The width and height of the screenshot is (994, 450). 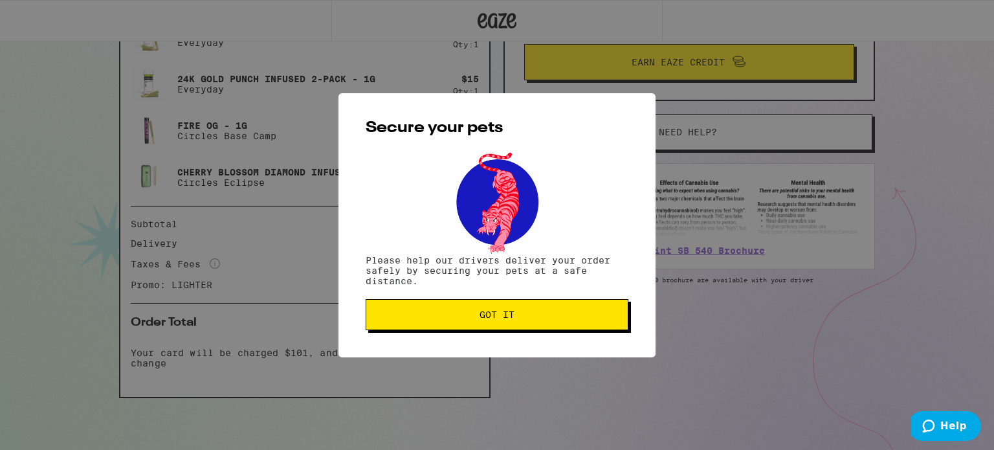 What do you see at coordinates (497, 270) in the screenshot?
I see `p: Please help our drivers deliver your order safely by securing your pets at a safe distance.` at bounding box center [497, 270].